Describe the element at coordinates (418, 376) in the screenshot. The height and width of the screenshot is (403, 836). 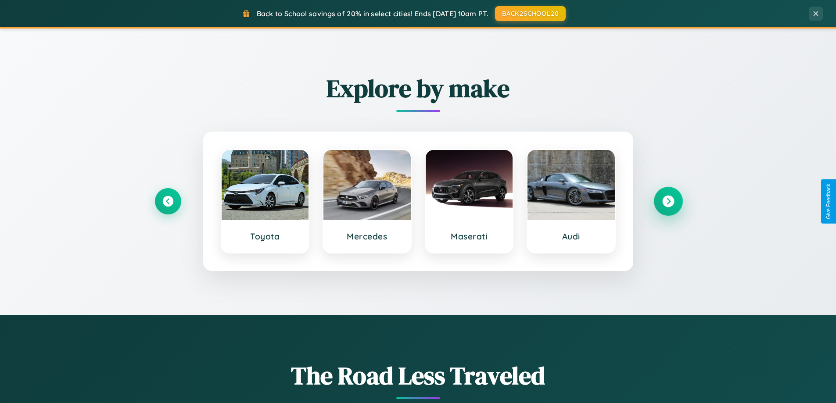
I see `h1: The Road Less Traveled` at that location.